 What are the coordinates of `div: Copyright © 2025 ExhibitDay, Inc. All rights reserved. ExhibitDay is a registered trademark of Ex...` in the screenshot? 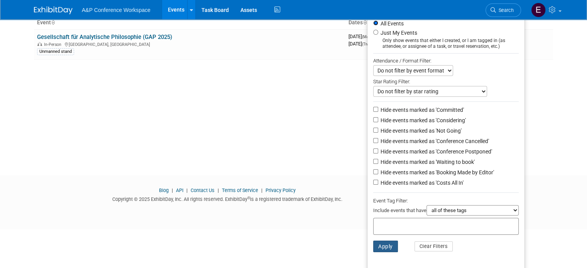 It's located at (227, 198).